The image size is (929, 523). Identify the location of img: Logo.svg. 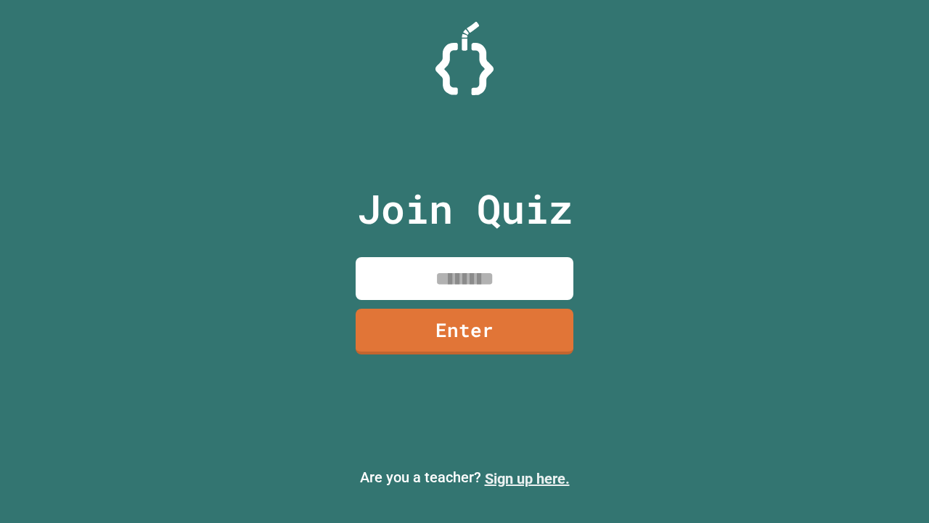
(465, 58).